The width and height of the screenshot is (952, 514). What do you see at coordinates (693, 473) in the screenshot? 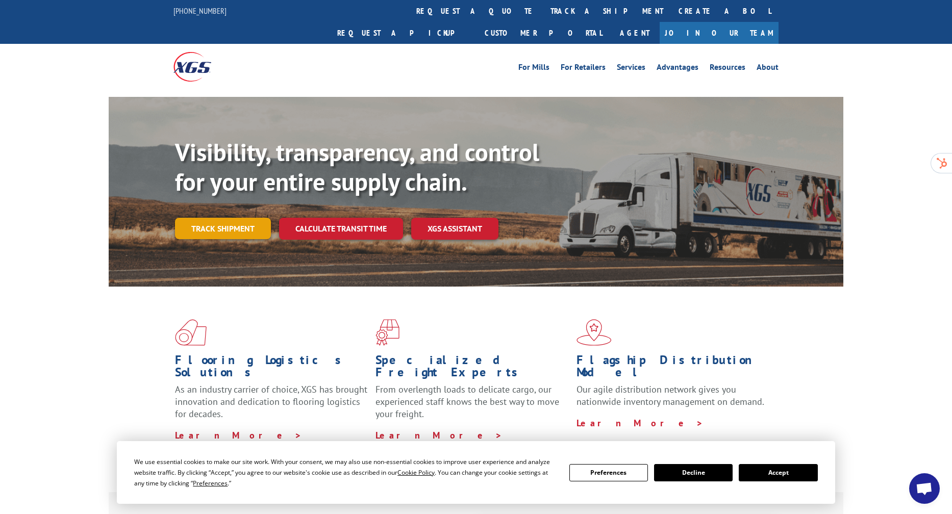
I see `button: Decline` at bounding box center [693, 473].